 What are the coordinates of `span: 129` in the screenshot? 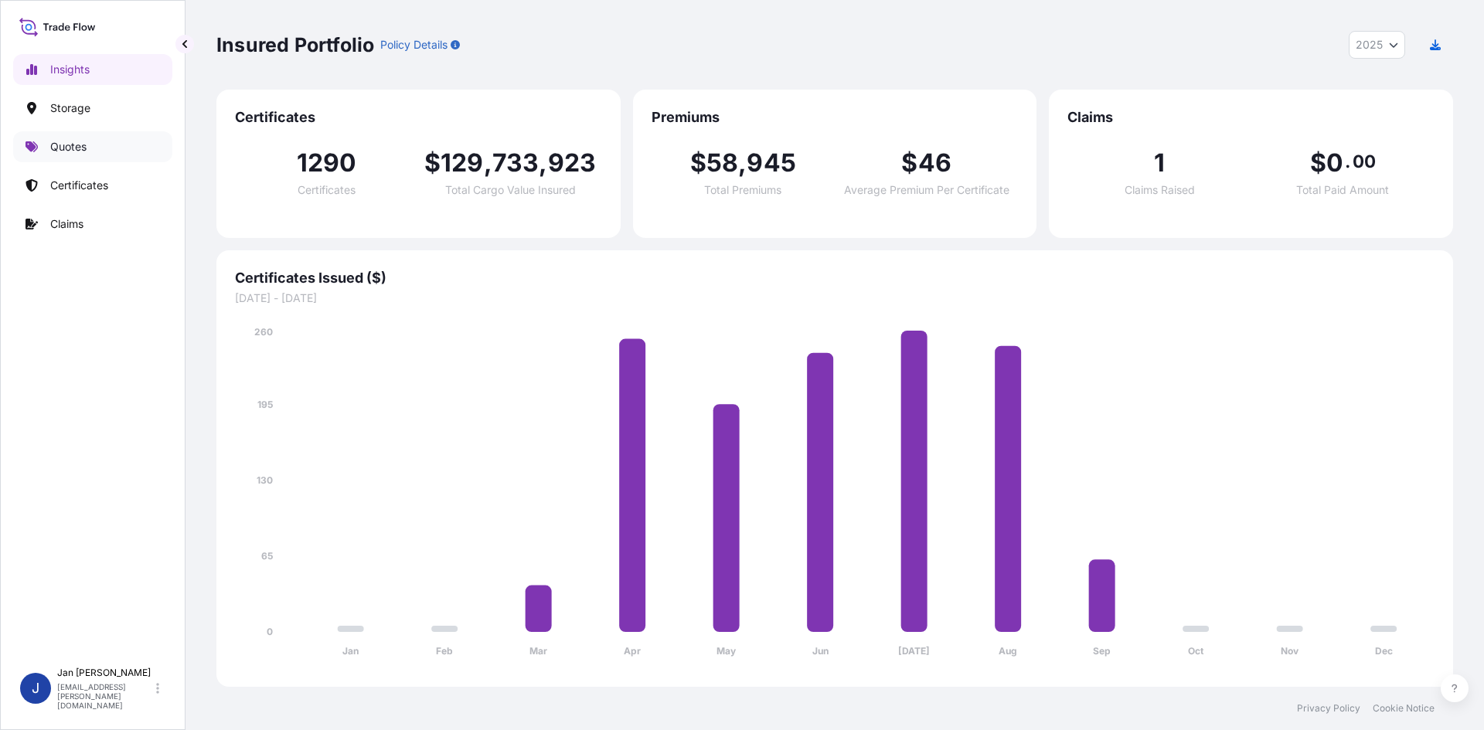 It's located at (462, 163).